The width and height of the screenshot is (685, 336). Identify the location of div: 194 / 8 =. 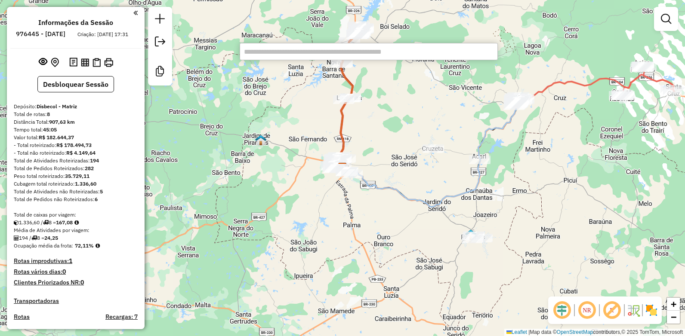
(76, 238).